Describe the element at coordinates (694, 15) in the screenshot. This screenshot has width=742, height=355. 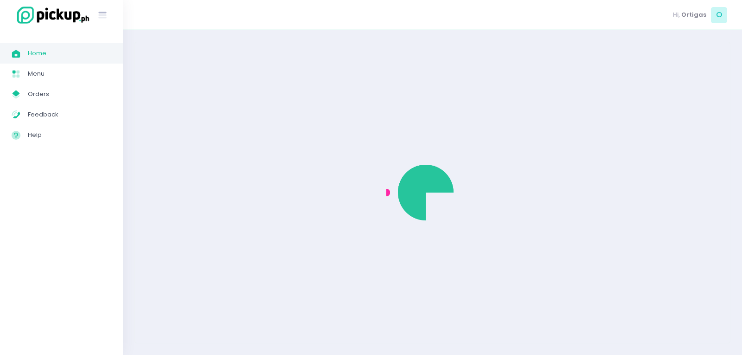
I see `span: Ortigas` at that location.